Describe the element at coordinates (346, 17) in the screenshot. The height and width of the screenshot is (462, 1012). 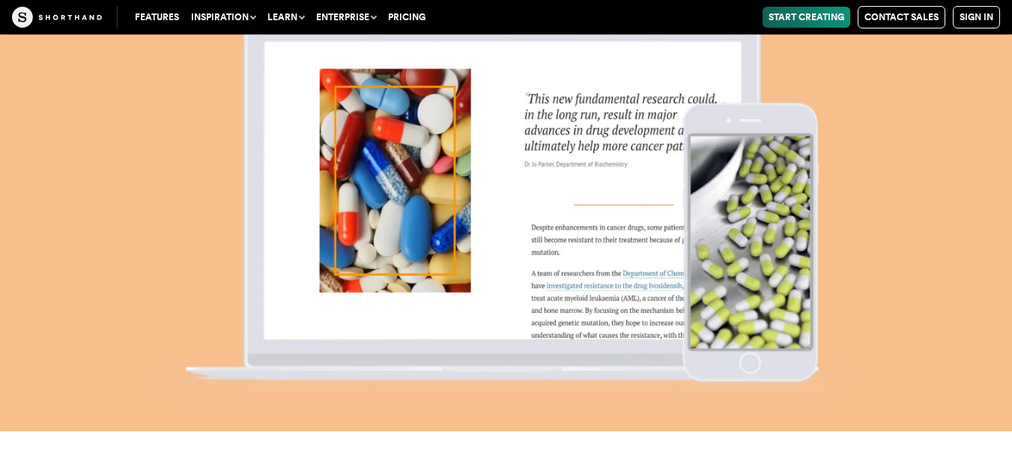
I see `button: Enterprise` at that location.